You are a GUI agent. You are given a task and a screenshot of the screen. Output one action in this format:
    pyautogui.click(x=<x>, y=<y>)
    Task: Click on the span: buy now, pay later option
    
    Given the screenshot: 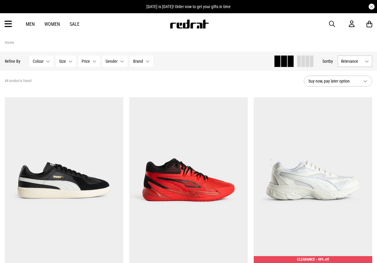 What is the action you would take?
    pyautogui.click(x=334, y=81)
    